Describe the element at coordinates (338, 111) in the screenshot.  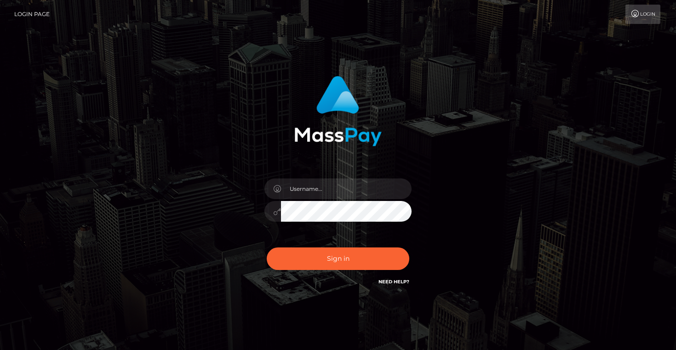
I see `img: MassPay Login` at that location.